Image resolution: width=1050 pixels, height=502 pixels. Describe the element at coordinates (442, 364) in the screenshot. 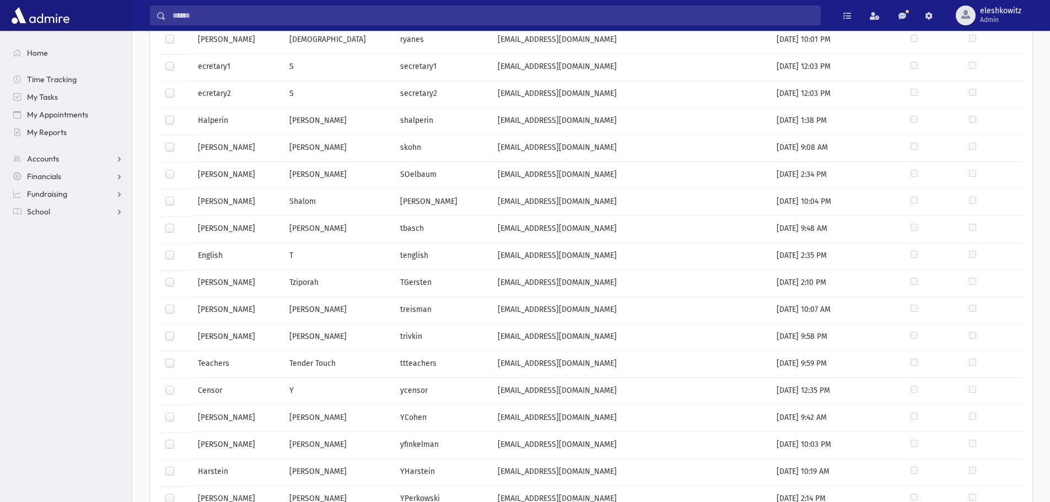

I see `td: ttteachers` at that location.